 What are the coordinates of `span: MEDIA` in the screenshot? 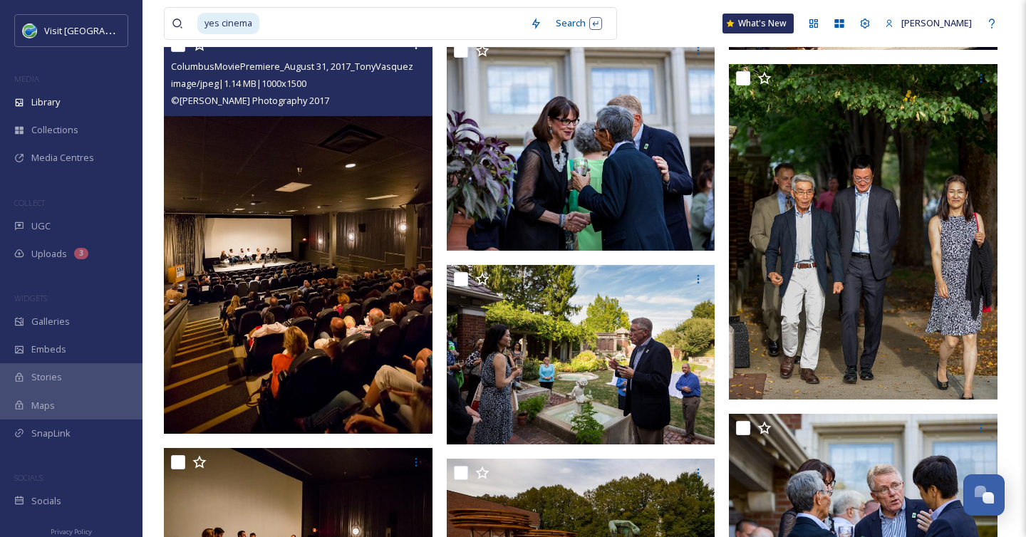 It's located at (26, 78).